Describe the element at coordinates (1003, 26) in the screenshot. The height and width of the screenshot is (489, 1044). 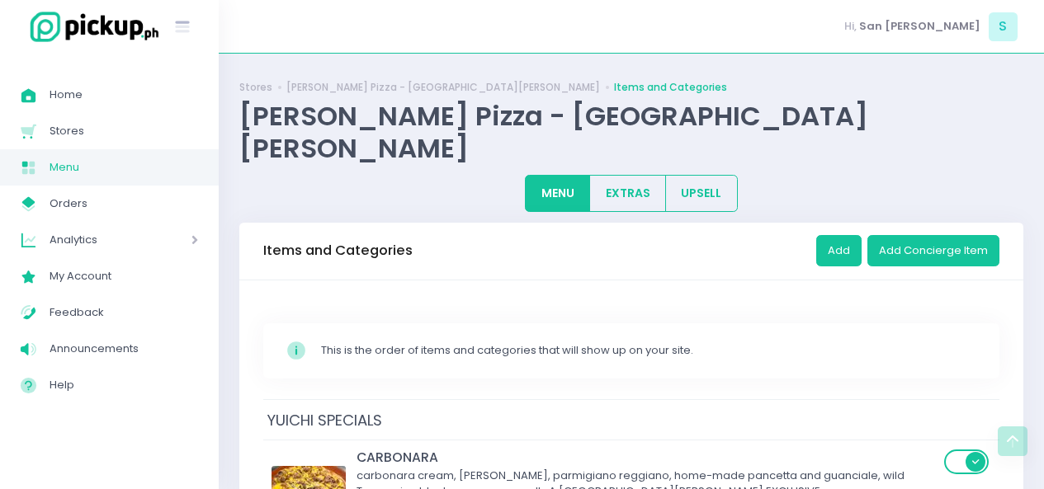
I see `span: S` at that location.